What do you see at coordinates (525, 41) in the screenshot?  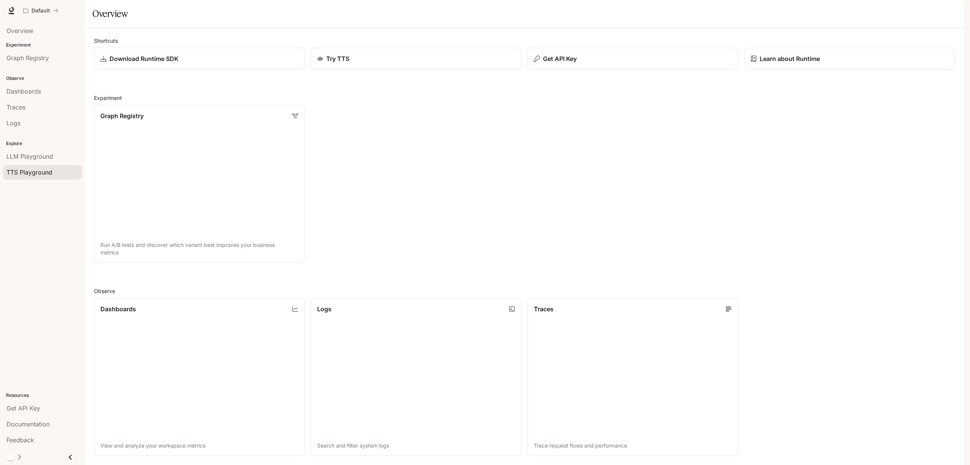 I see `h2: Shortcuts` at bounding box center [525, 41].